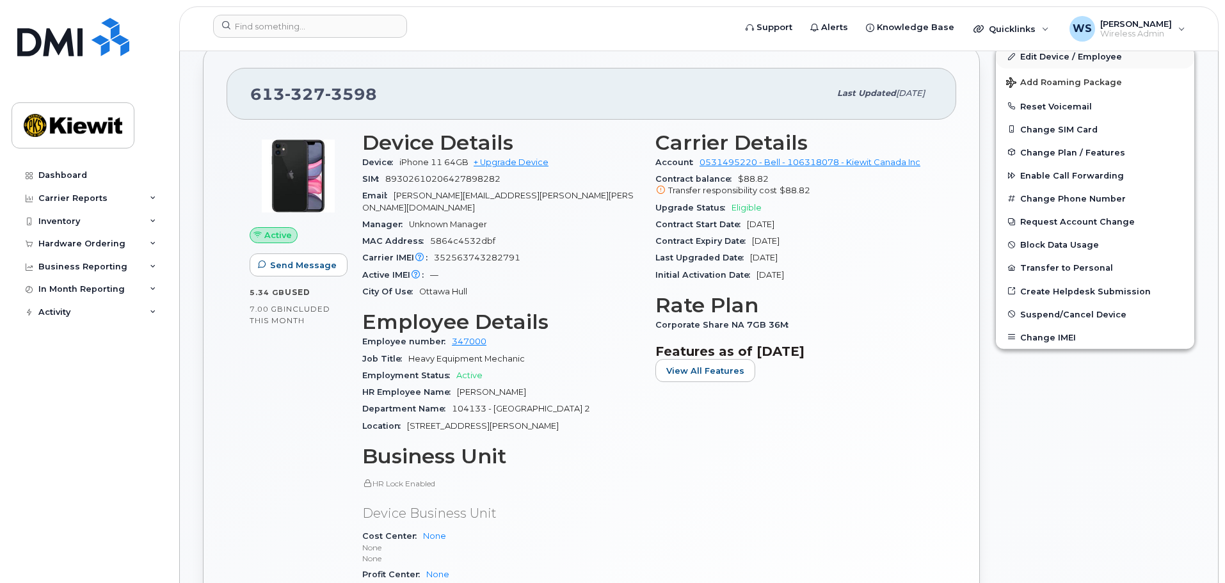 The image size is (1225, 583). I want to click on button: Enable Call Forwarding, so click(1095, 175).